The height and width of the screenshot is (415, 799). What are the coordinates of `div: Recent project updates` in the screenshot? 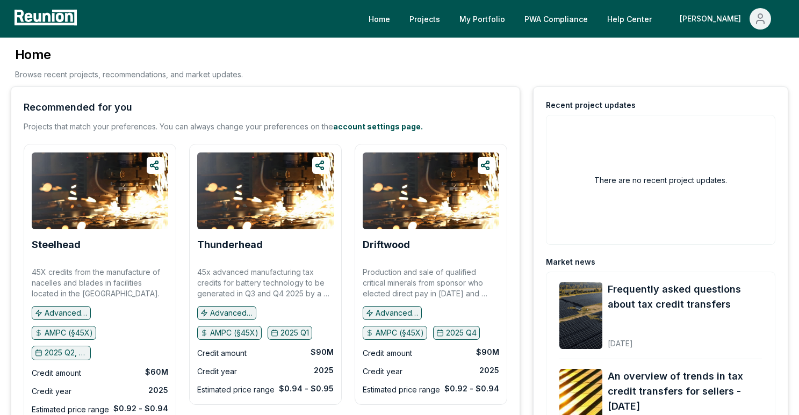 It's located at (590, 105).